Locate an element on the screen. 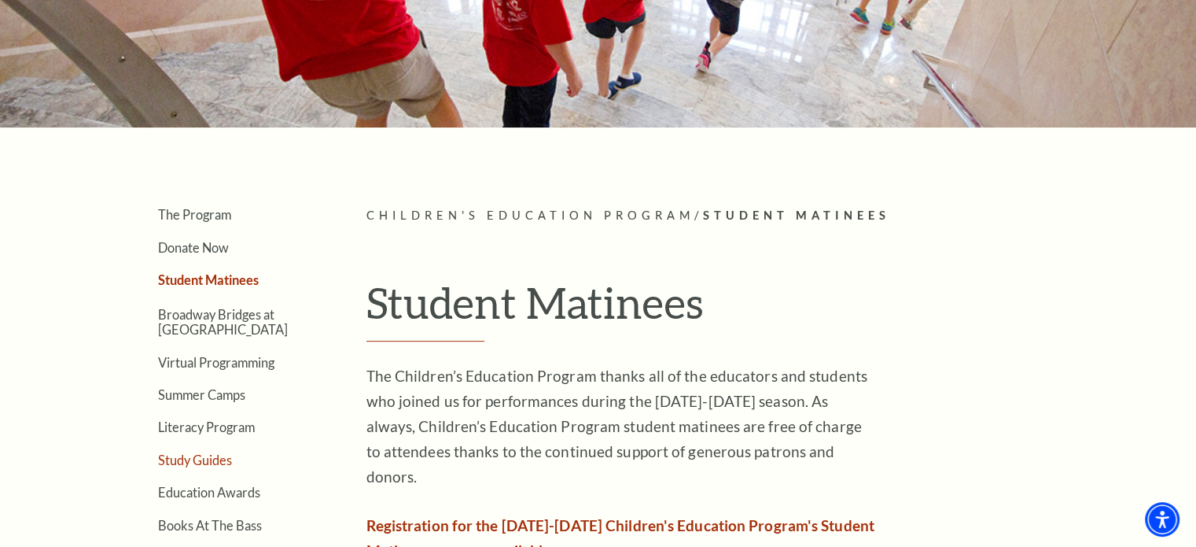 This screenshot has height=547, width=1196. span: Children's Education Program is located at coordinates (530, 215).